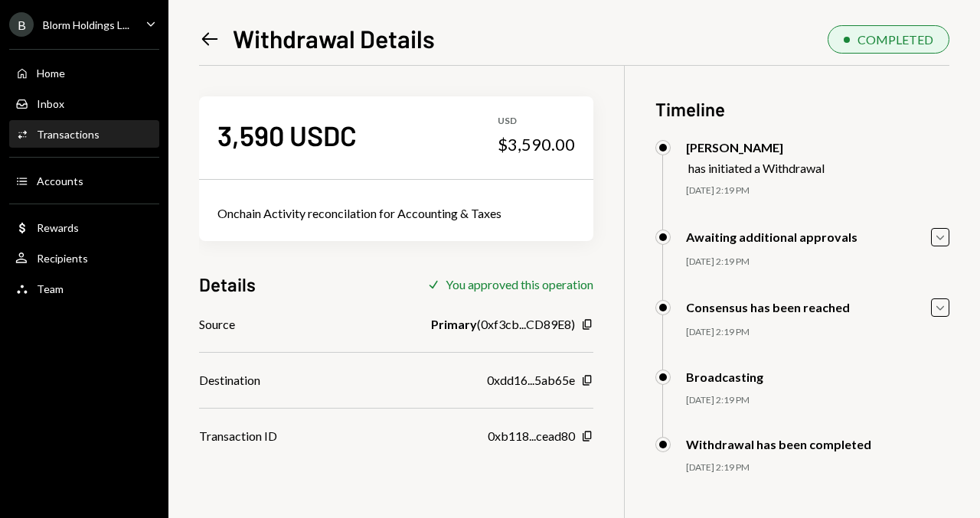 This screenshot has height=518, width=980. What do you see at coordinates (536, 145) in the screenshot?
I see `div: $3,590.00` at bounding box center [536, 145].